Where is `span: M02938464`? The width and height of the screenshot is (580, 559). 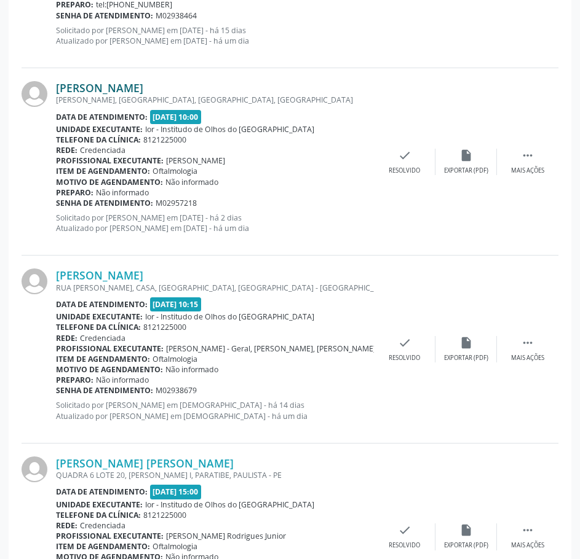
span: M02938464 is located at coordinates (176, 15).